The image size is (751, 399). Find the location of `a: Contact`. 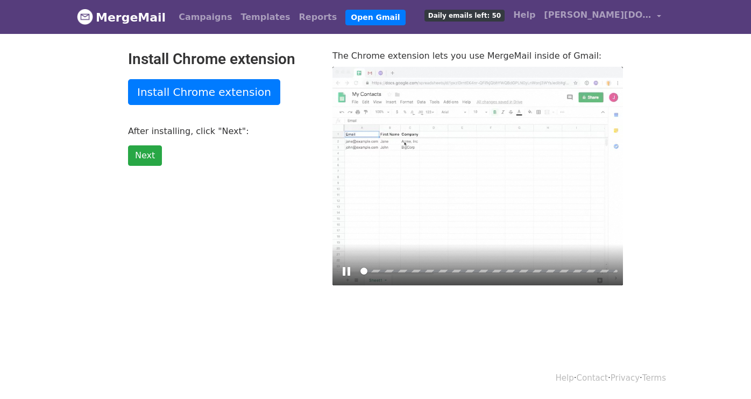

a: Contact is located at coordinates (592, 378).